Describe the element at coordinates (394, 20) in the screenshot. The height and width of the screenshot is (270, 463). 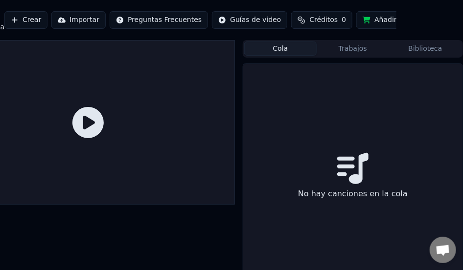
I see `button: Añadir créditos` at that location.